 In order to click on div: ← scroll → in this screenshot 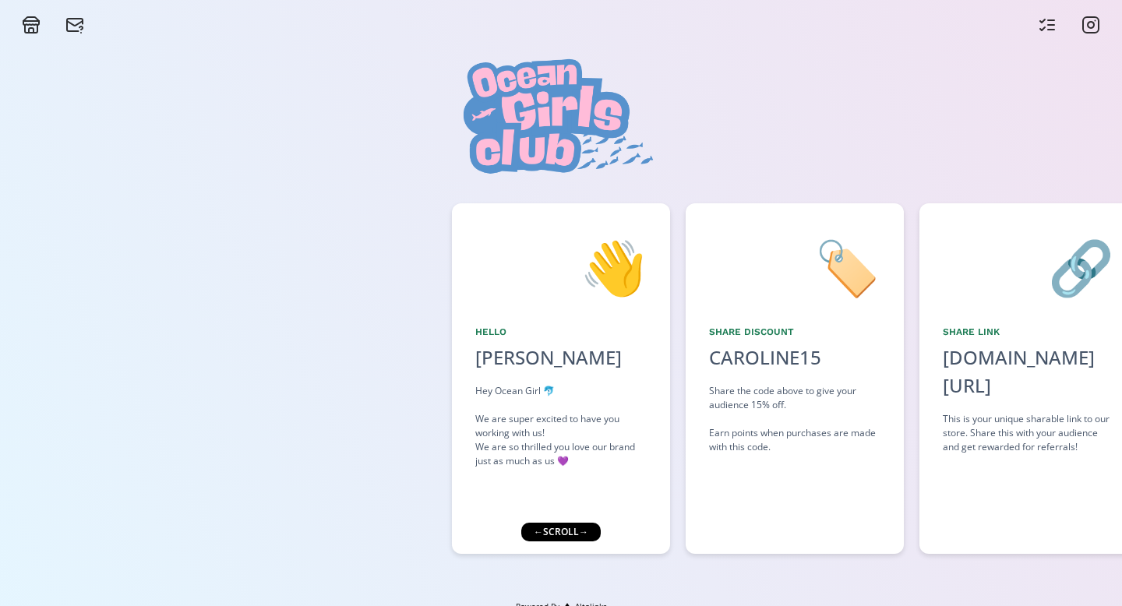, I will do `click(559, 532)`.